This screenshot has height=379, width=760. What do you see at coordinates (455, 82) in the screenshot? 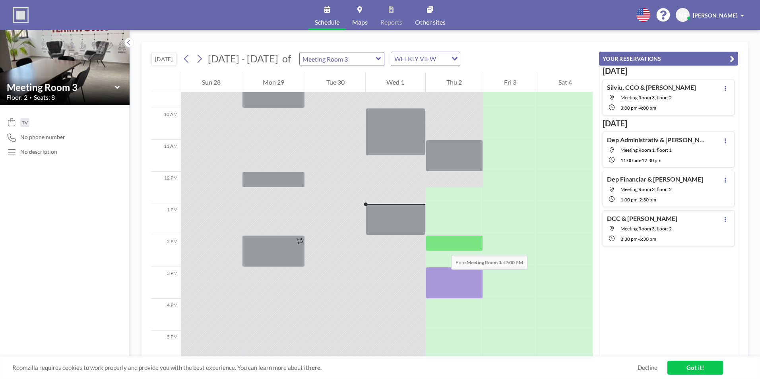
I see `div: Thu 2` at bounding box center [455, 82].